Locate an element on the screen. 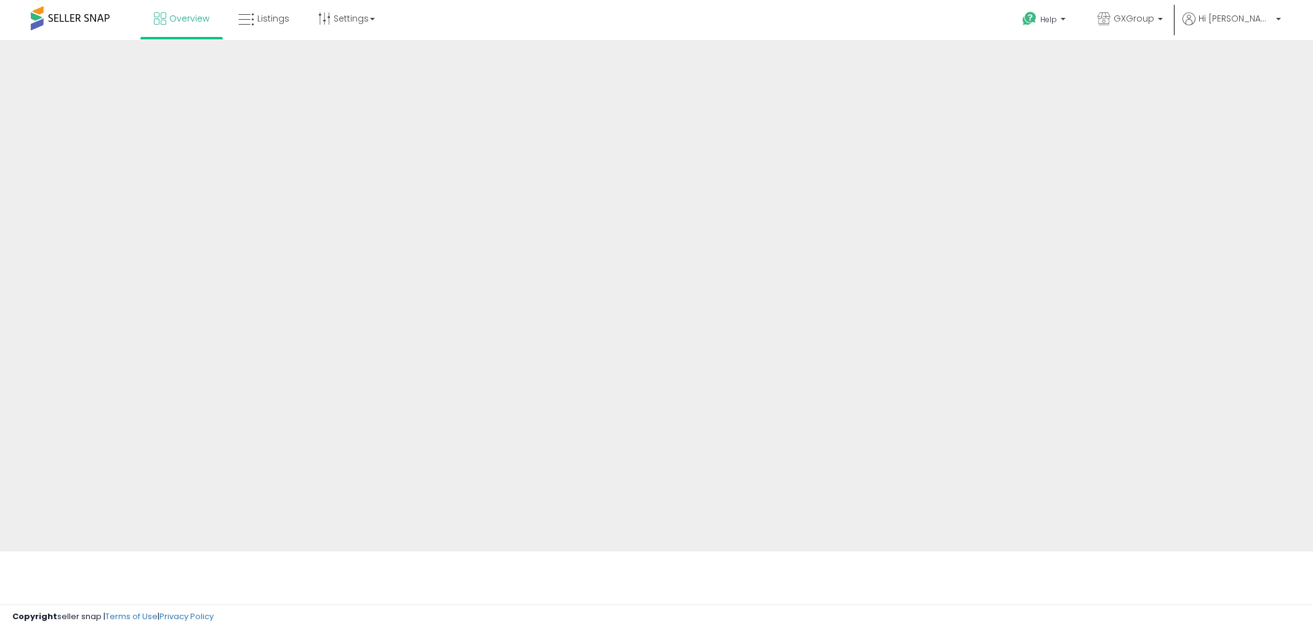 This screenshot has height=629, width=1313. a: Help is located at coordinates (1045, 21).